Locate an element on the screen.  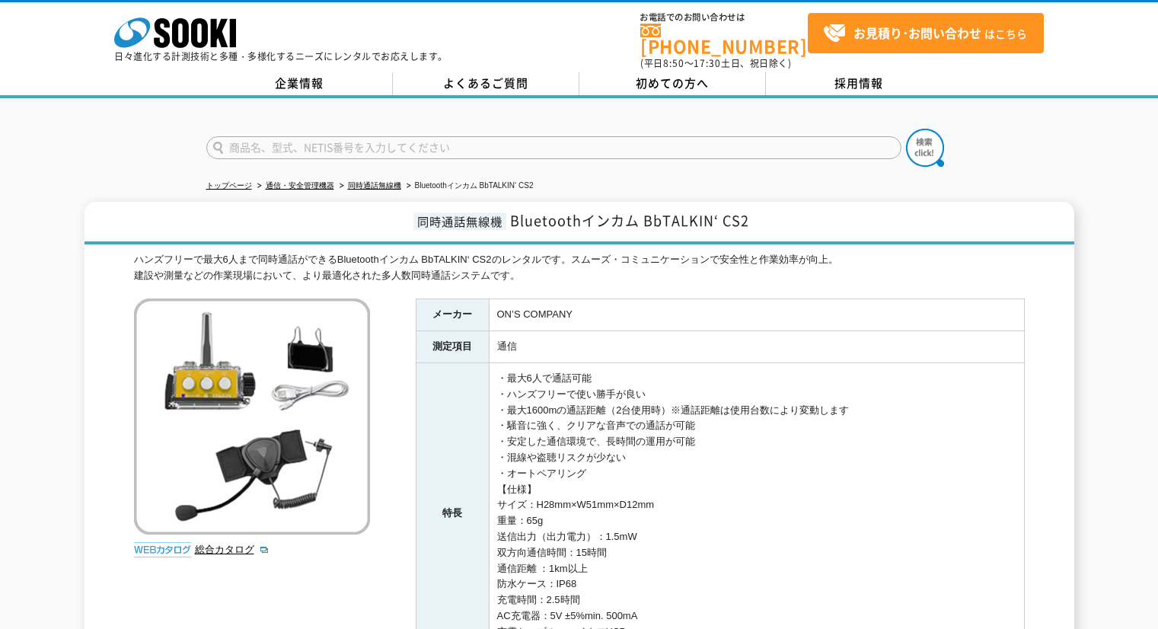
a: トップページ is located at coordinates (229, 185).